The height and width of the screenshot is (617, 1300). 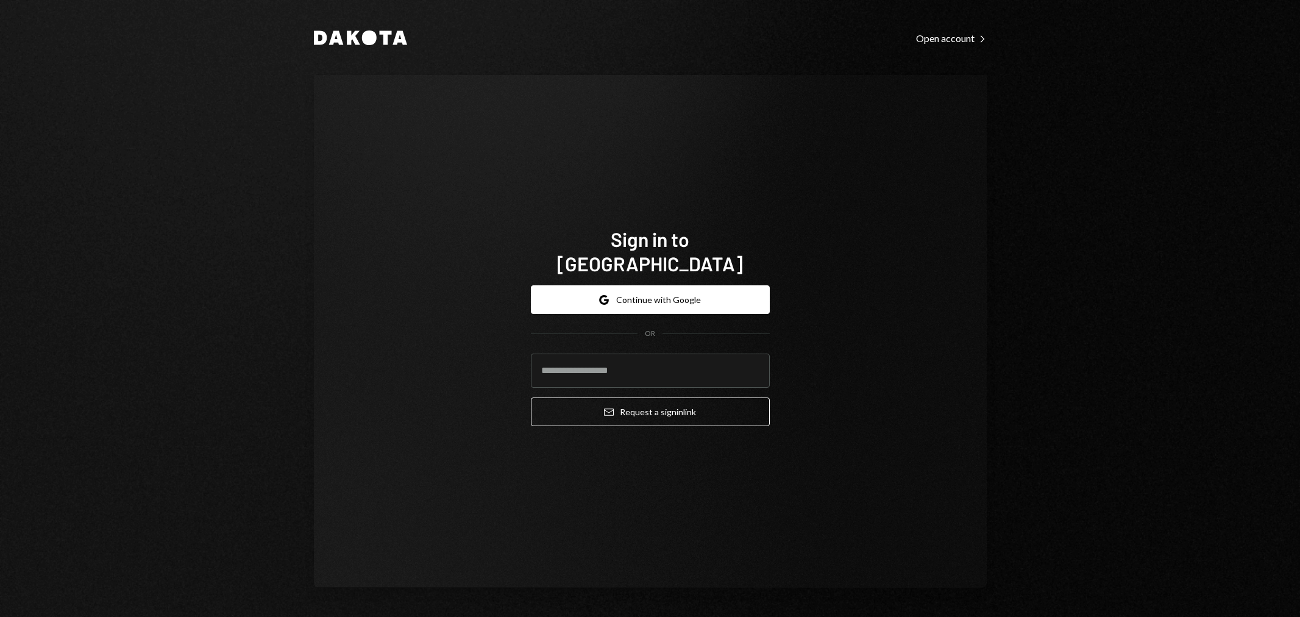 I want to click on button: Request a signinlink, so click(x=651, y=412).